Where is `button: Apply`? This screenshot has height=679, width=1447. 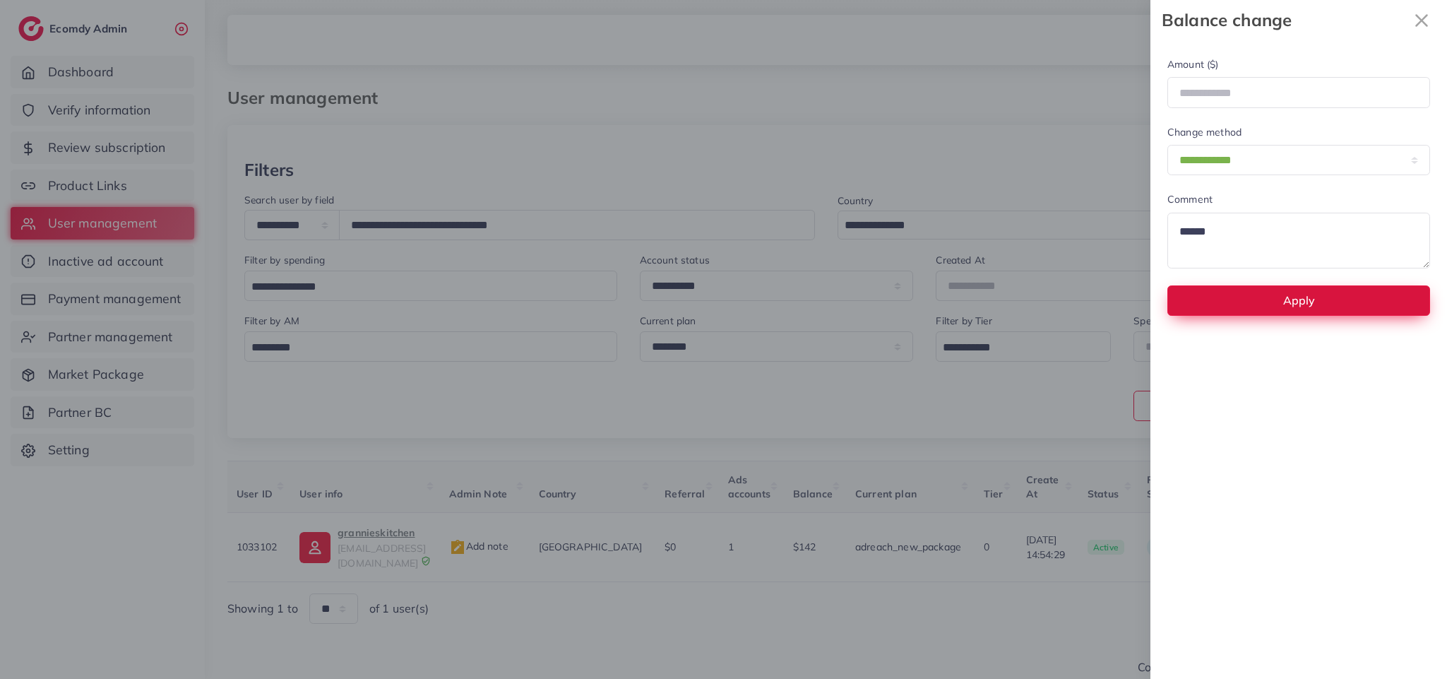 button: Apply is located at coordinates (1298, 300).